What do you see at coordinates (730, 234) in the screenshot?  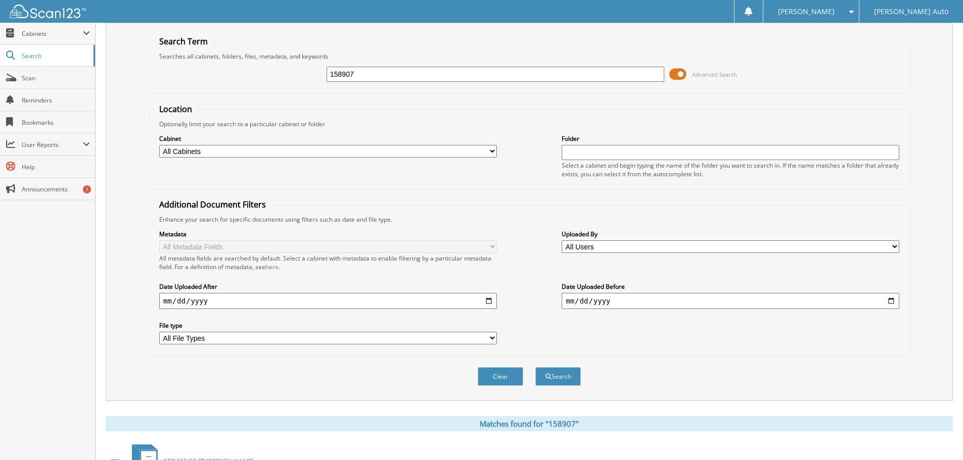 I see `label: Uploaded By` at bounding box center [730, 234].